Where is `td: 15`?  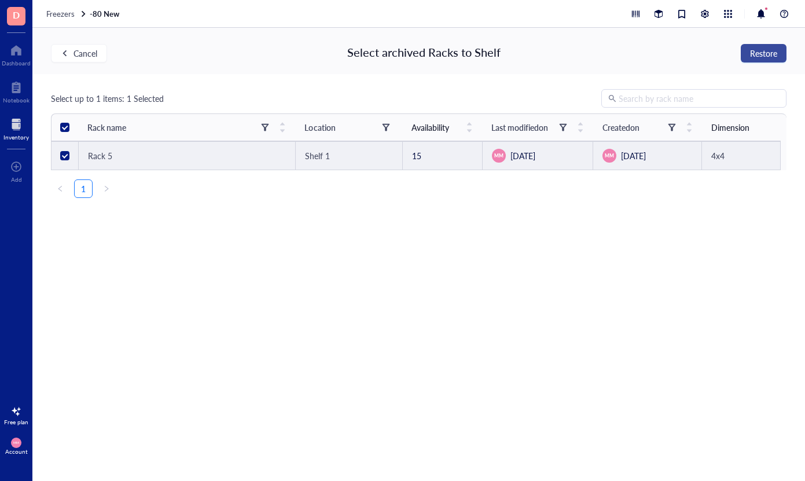
td: 15 is located at coordinates (442, 156).